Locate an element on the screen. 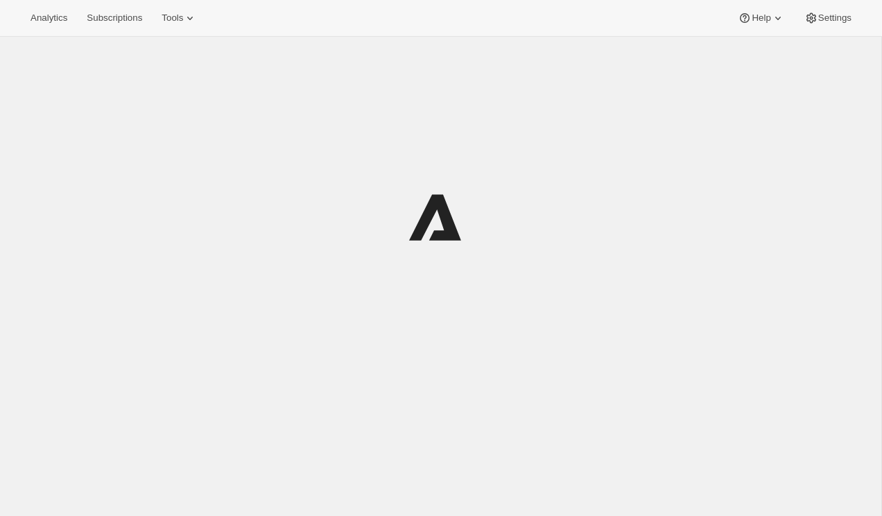  span: Analytics is located at coordinates (49, 18).